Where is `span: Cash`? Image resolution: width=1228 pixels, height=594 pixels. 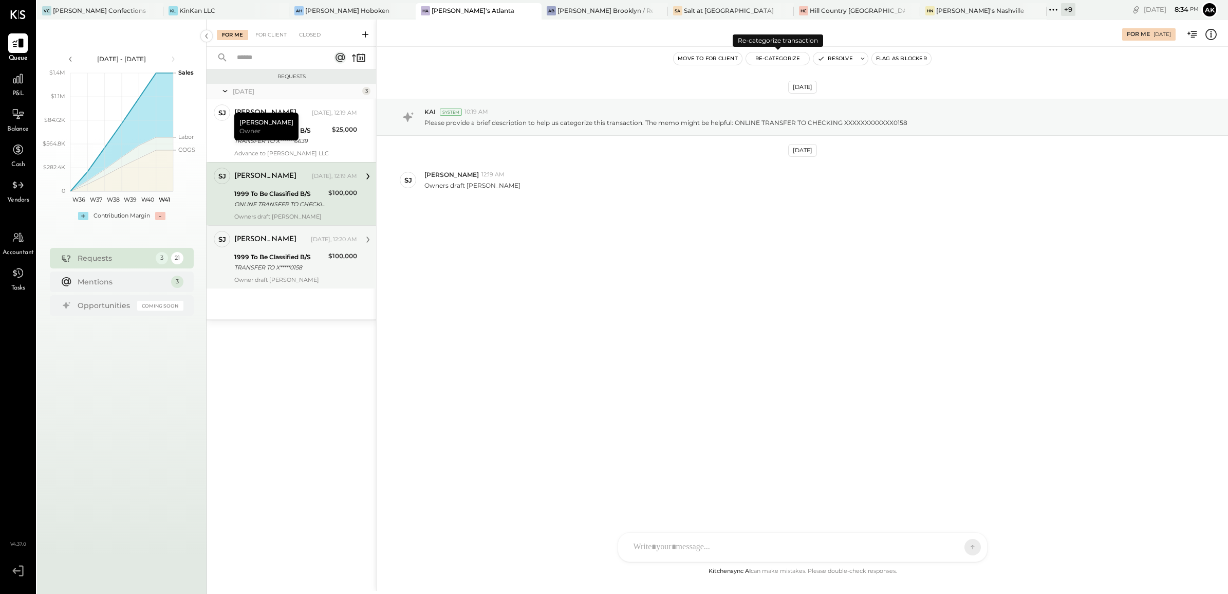
span: Cash is located at coordinates (18, 165).